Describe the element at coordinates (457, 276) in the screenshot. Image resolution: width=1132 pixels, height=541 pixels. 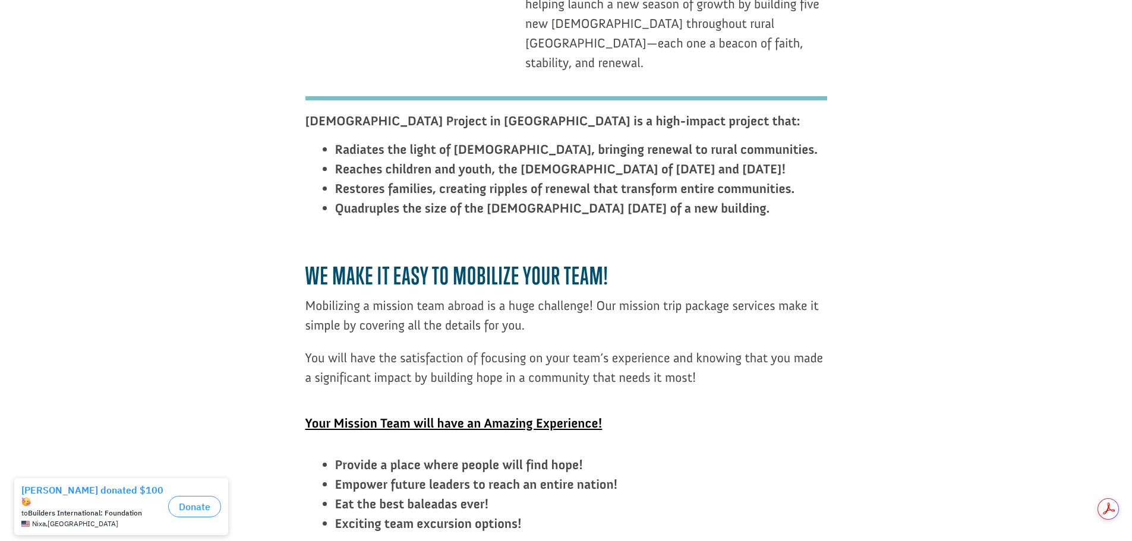
I see `span: We Make it Easy to Mobilize Your Team!` at that location.